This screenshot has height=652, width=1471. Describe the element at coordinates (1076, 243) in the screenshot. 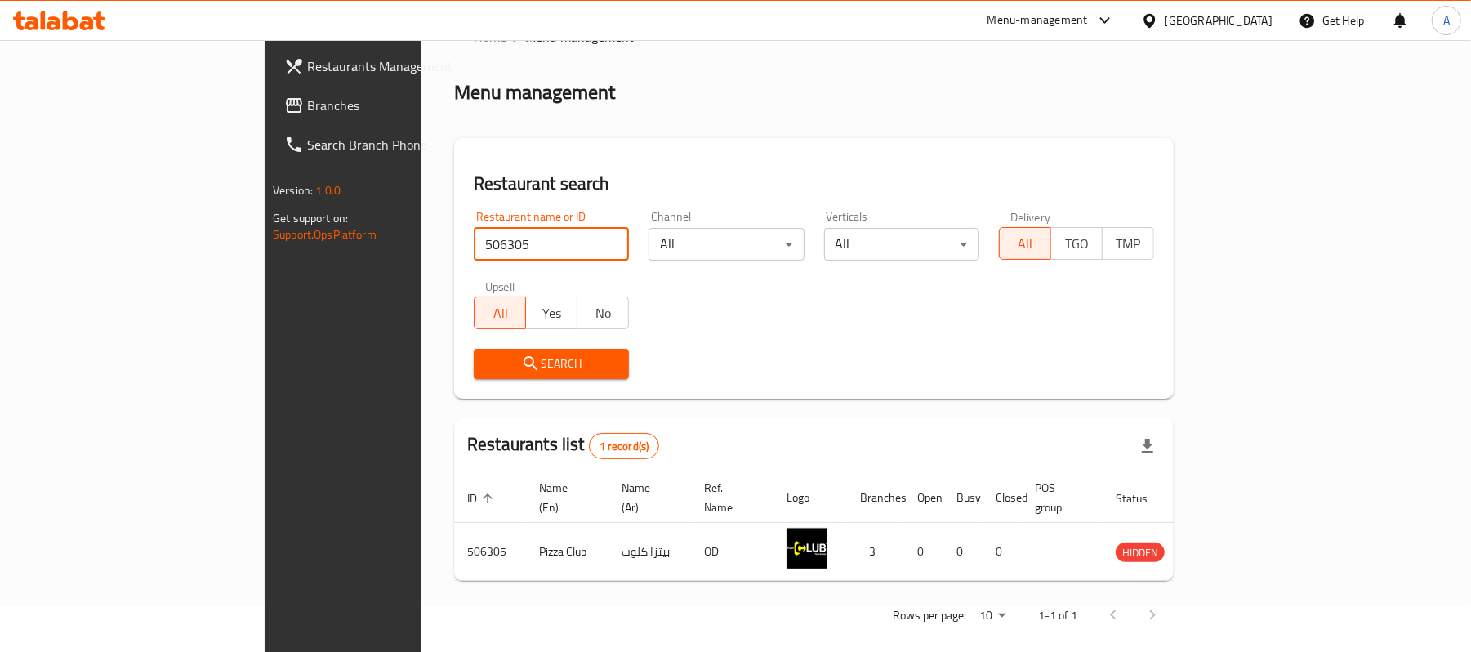

I see `span: TGO` at that location.